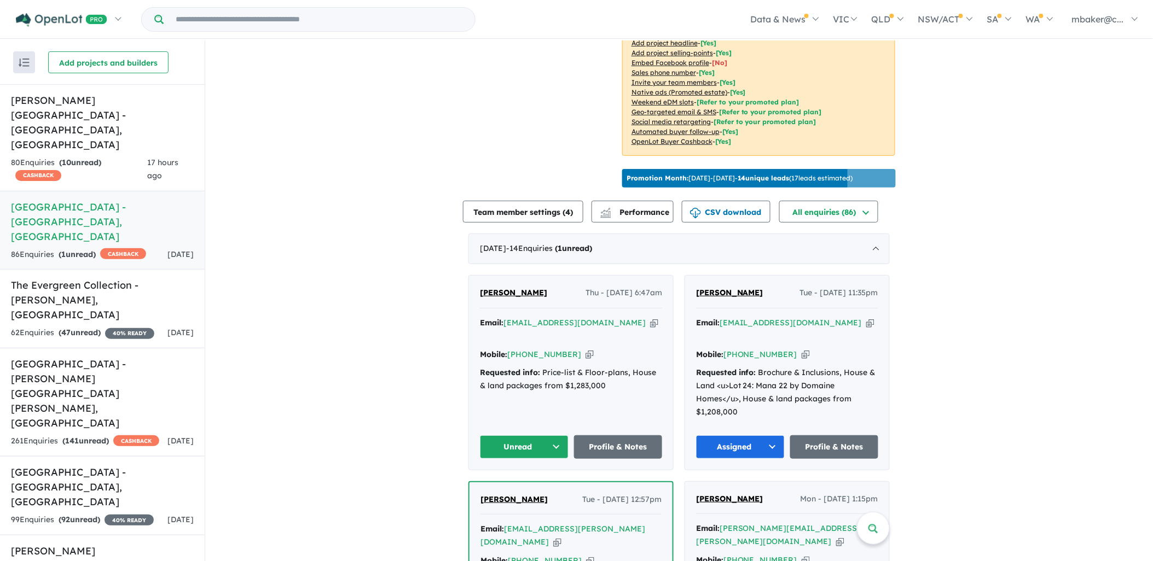 This screenshot has height=561, width=1153. I want to click on div: Price-list & Floor-plans, House & land packages from $1,283,000, so click(571, 380).